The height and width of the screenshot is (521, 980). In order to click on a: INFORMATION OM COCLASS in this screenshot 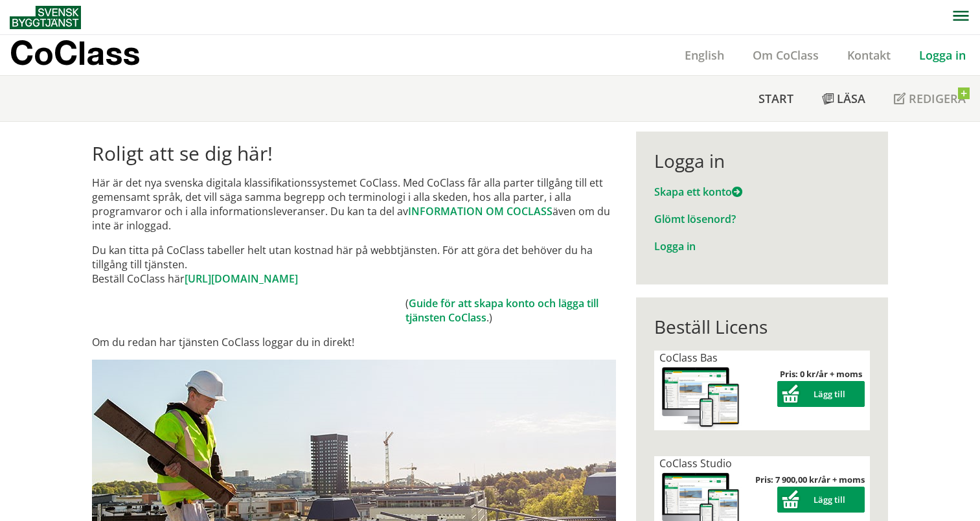, I will do `click(480, 211)`.